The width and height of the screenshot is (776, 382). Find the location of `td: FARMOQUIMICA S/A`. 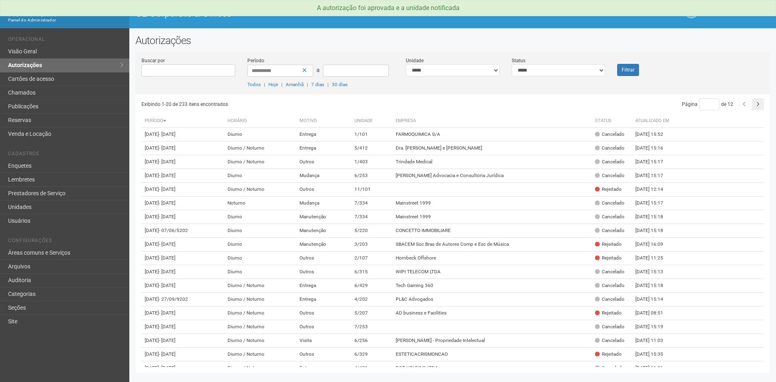

td: FARMOQUIMICA S/A is located at coordinates (492, 135).